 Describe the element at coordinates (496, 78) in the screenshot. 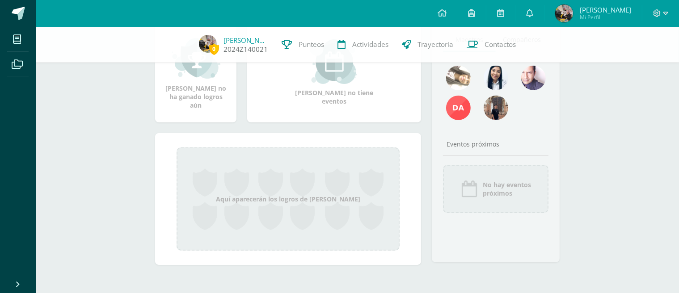

I see `img: c2fd9c9e1b095805b83c43ff548cbf43.png` at that location.